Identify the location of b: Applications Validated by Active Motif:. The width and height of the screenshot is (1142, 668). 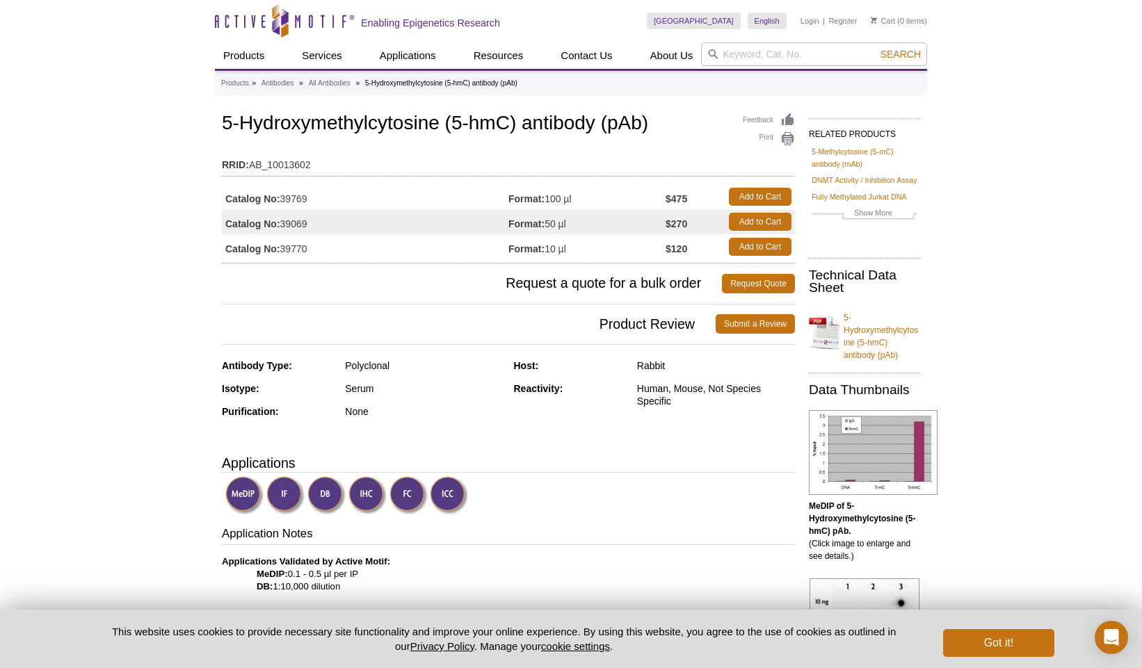
(306, 561).